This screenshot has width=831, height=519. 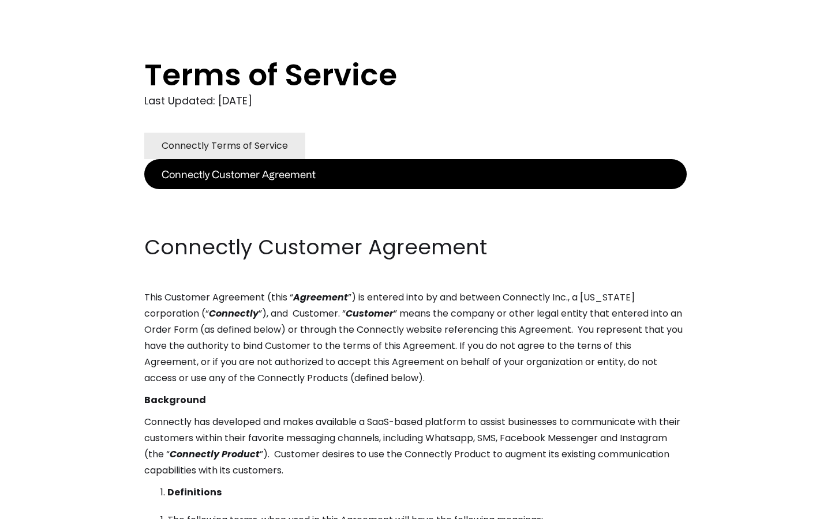 What do you see at coordinates (215, 454) in the screenshot?
I see `em: Connectly Product` at bounding box center [215, 454].